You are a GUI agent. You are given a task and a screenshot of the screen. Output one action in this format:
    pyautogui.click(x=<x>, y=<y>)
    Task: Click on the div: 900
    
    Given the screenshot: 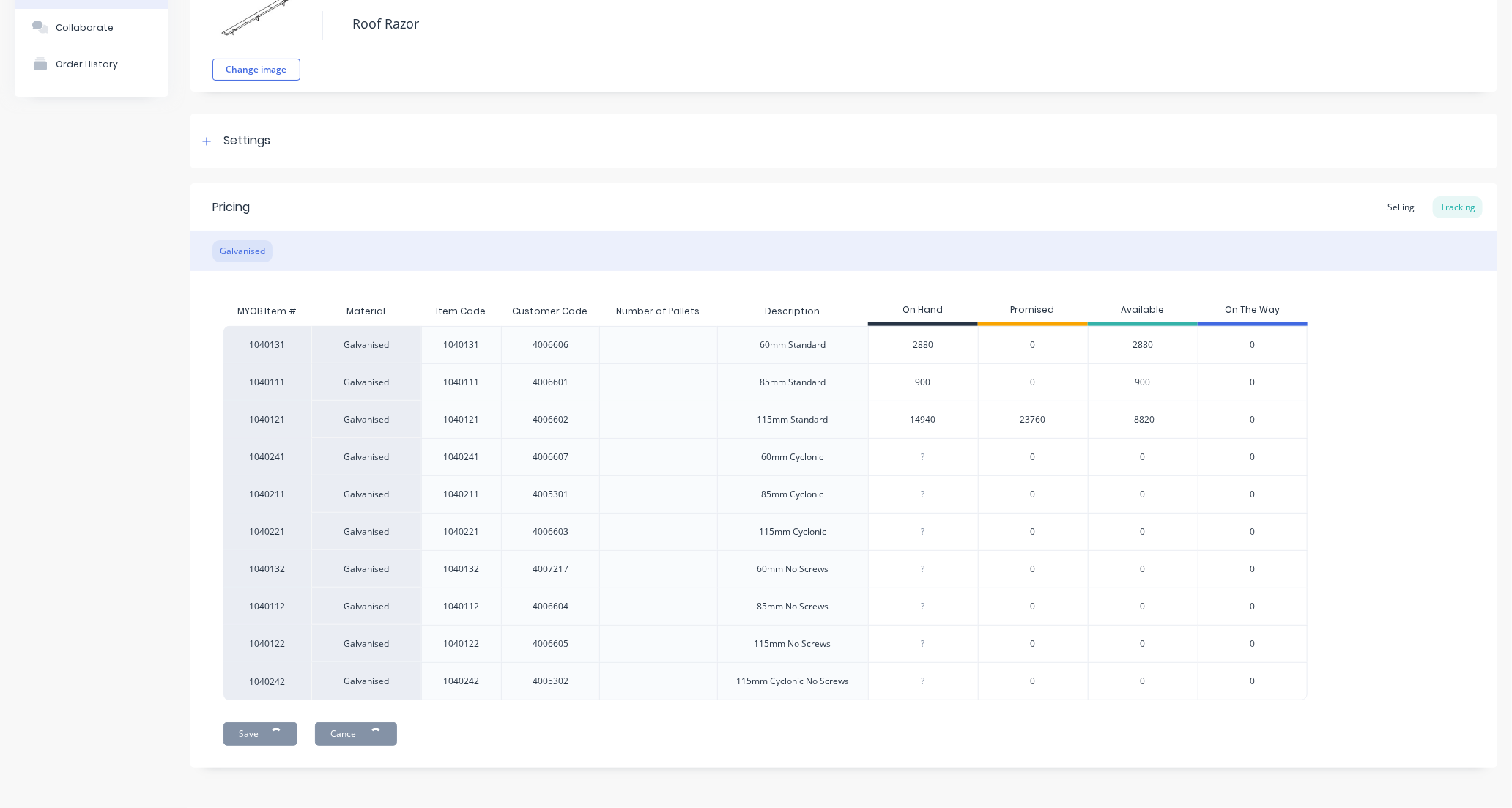 What is the action you would take?
    pyautogui.click(x=923, y=382)
    